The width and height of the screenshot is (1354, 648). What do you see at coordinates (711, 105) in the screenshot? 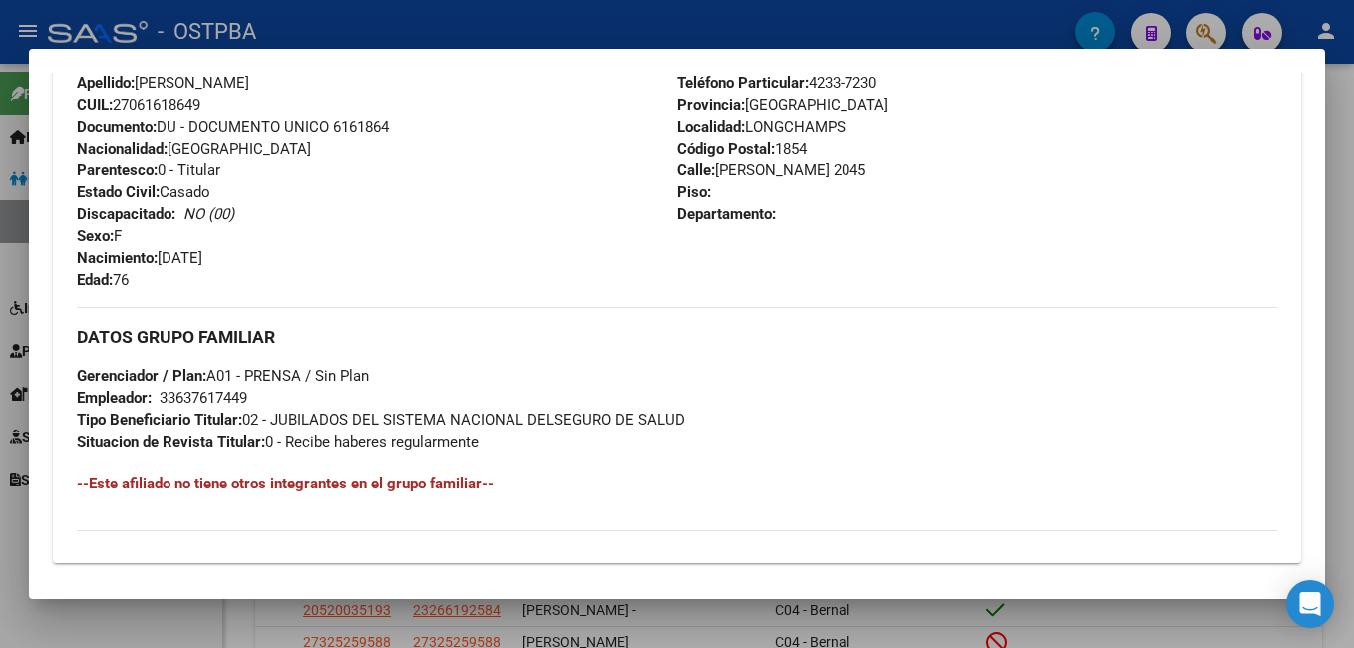
I see `strong: Provincia:` at bounding box center [711, 105].